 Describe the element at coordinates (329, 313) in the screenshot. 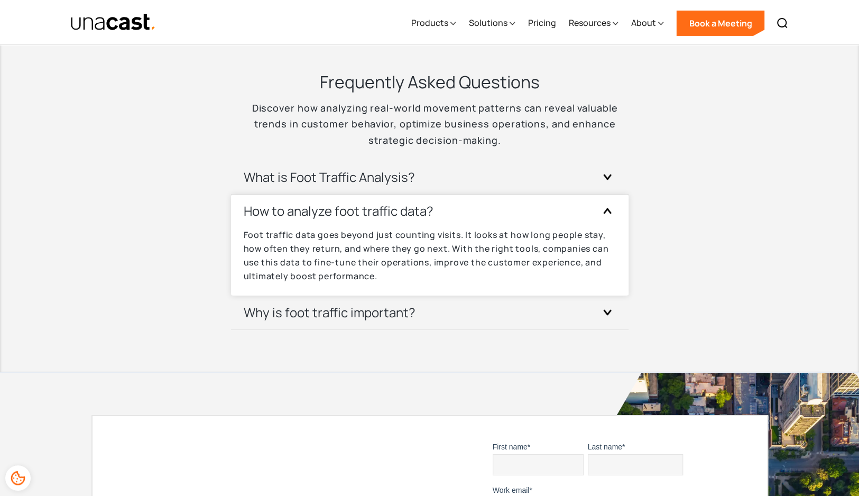

I see `h3: Why is foot traffic important?` at that location.